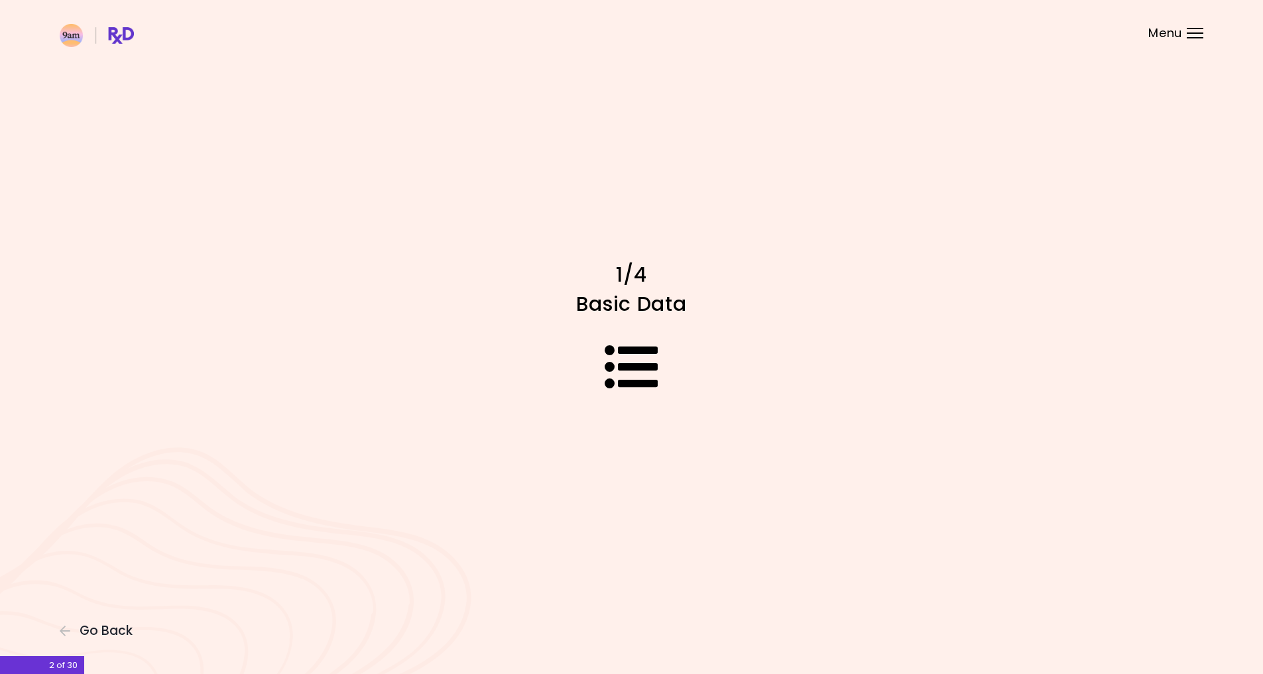 This screenshot has height=674, width=1263. What do you see at coordinates (99, 631) in the screenshot?
I see `button: Go Back` at bounding box center [99, 631].